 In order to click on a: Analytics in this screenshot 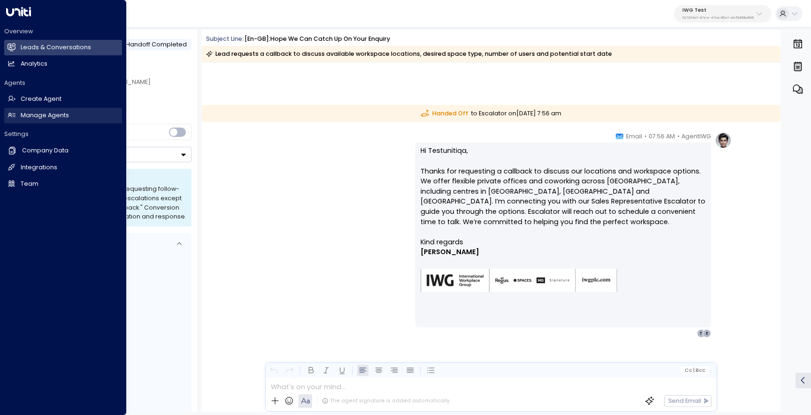, I will do `click(63, 64)`.